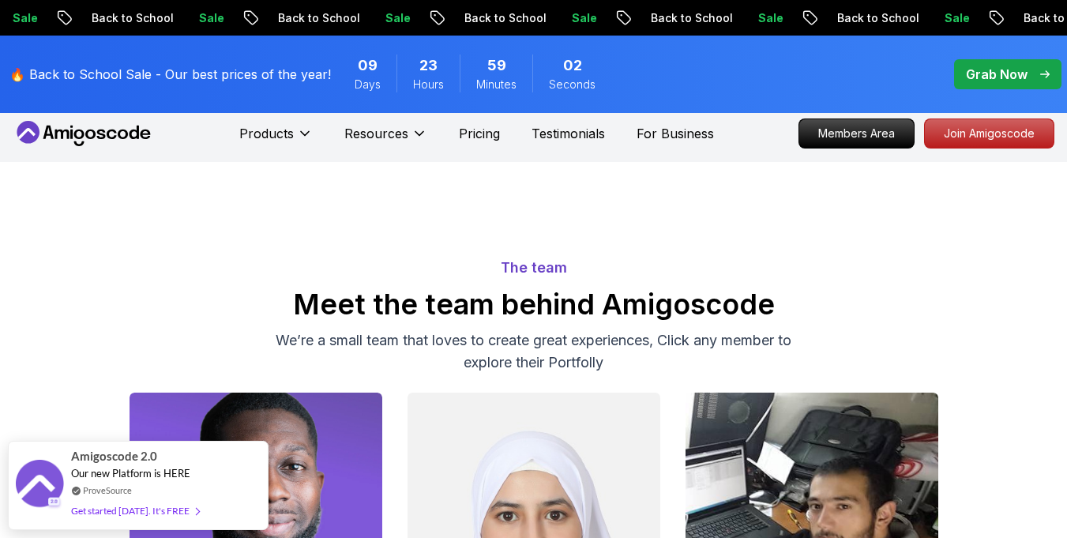  What do you see at coordinates (107, 489) in the screenshot?
I see `a: ProveSource` at bounding box center [107, 489].